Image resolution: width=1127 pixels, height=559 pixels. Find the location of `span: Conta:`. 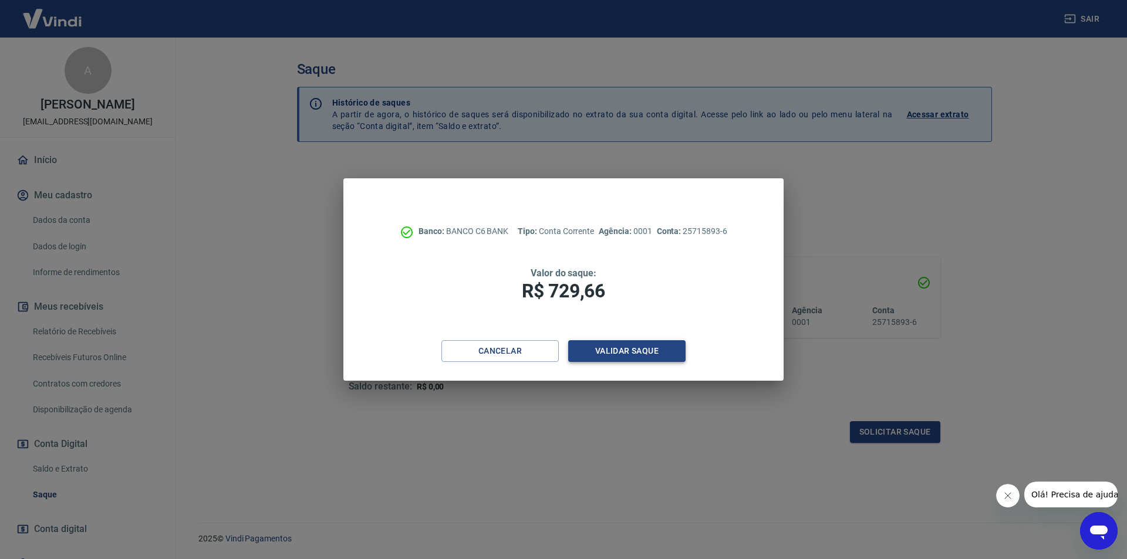

span: Conta: is located at coordinates (670, 231).